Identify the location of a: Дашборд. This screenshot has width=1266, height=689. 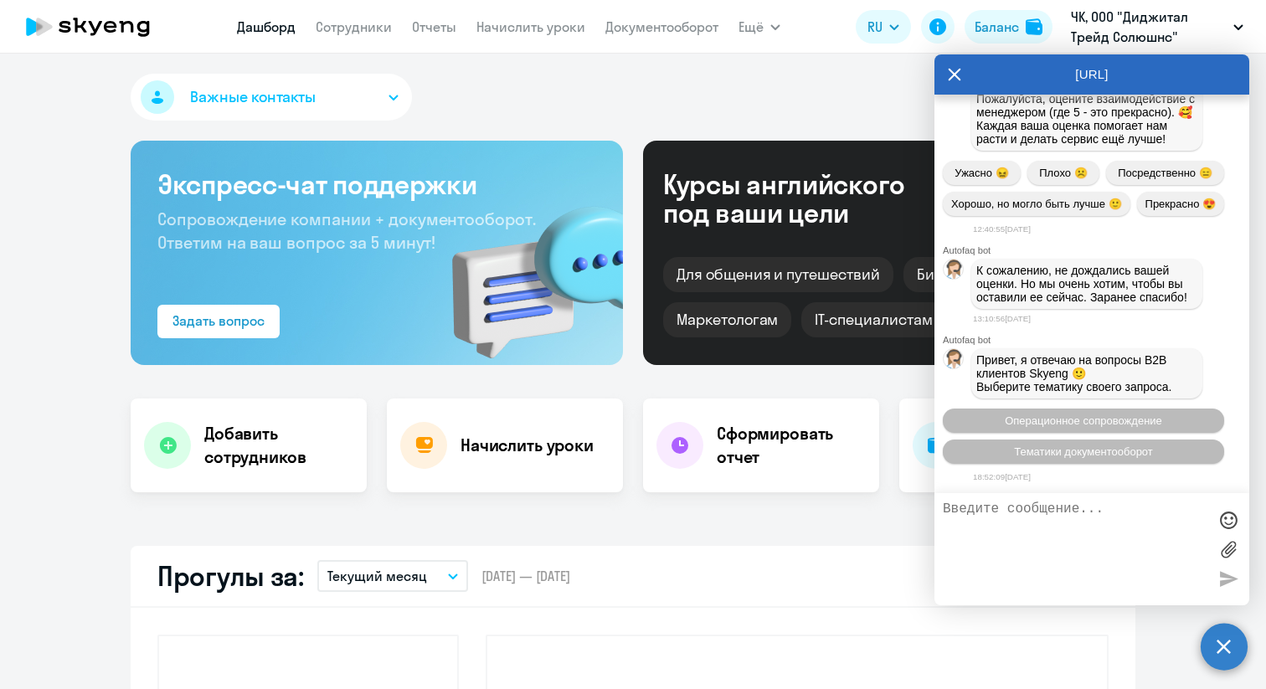
(266, 27).